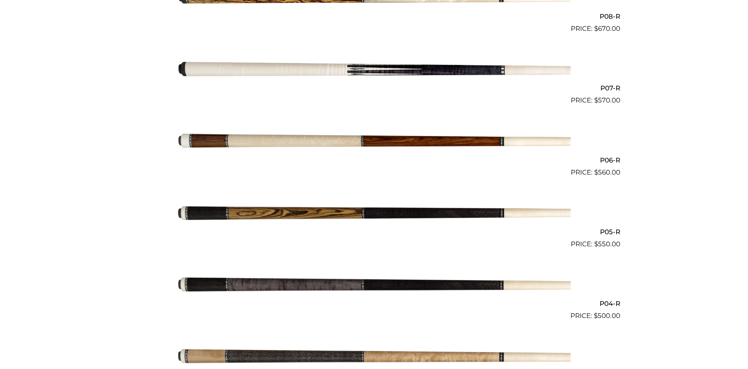  I want to click on a: P06-R $560.00, so click(374, 143).